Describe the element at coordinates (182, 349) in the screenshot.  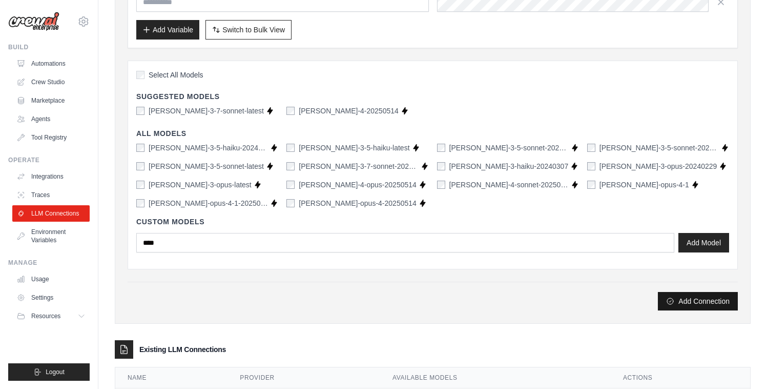
I see `h3: Existing LLM Connections` at that location.